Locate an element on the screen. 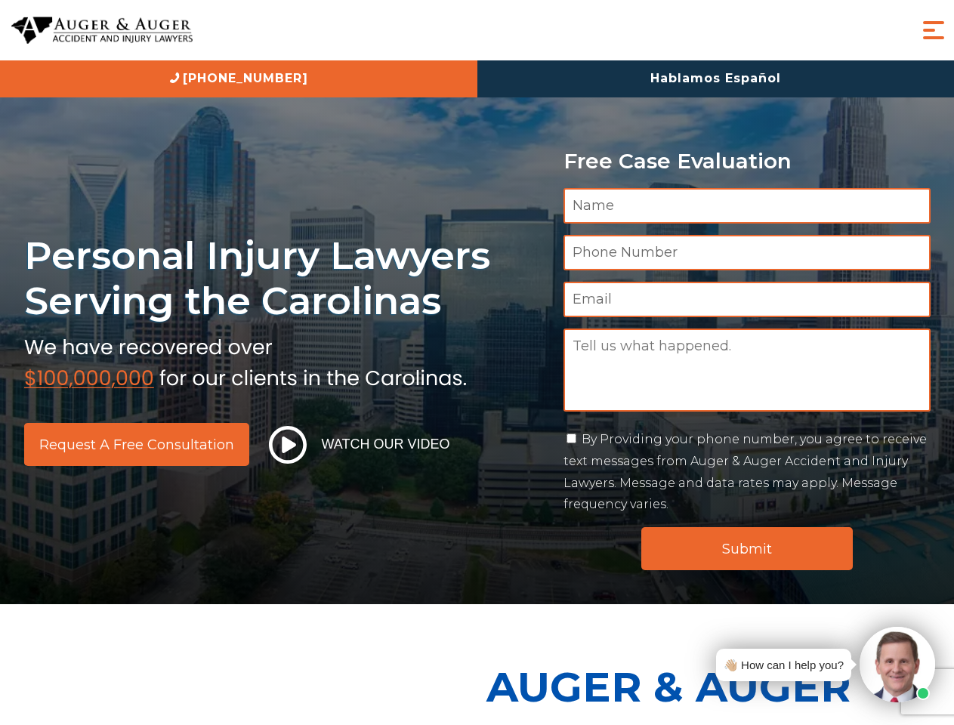 This screenshot has width=954, height=725. div: 👋🏼 How can I help you? is located at coordinates (783, 665).